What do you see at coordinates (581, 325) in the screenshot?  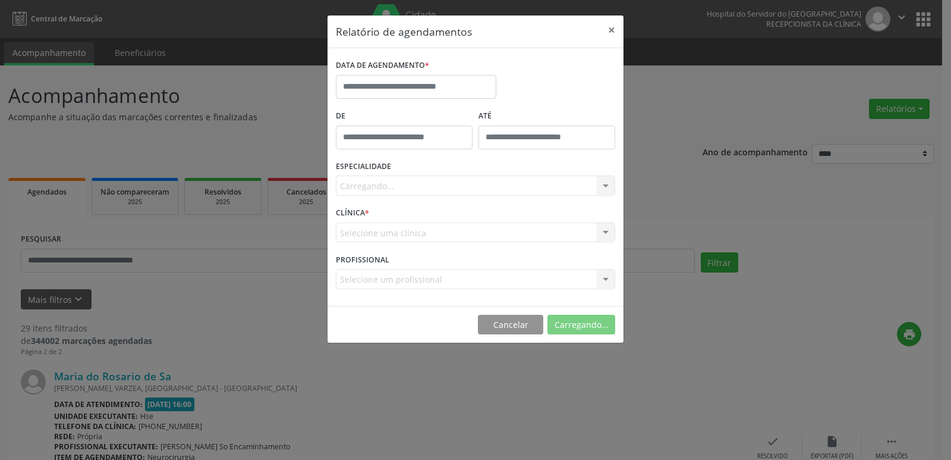 I see `button: Carregando...` at bounding box center [581, 325].